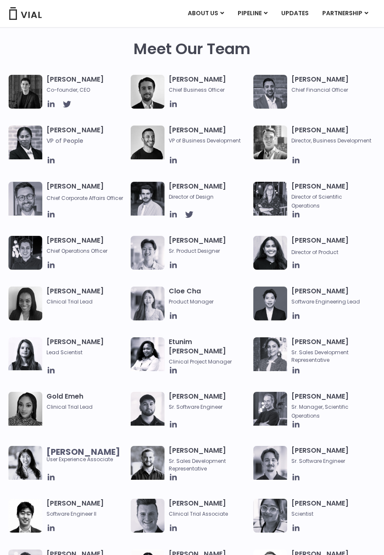  What do you see at coordinates (208, 302) in the screenshot?
I see `span: Product Manager` at bounding box center [208, 302].